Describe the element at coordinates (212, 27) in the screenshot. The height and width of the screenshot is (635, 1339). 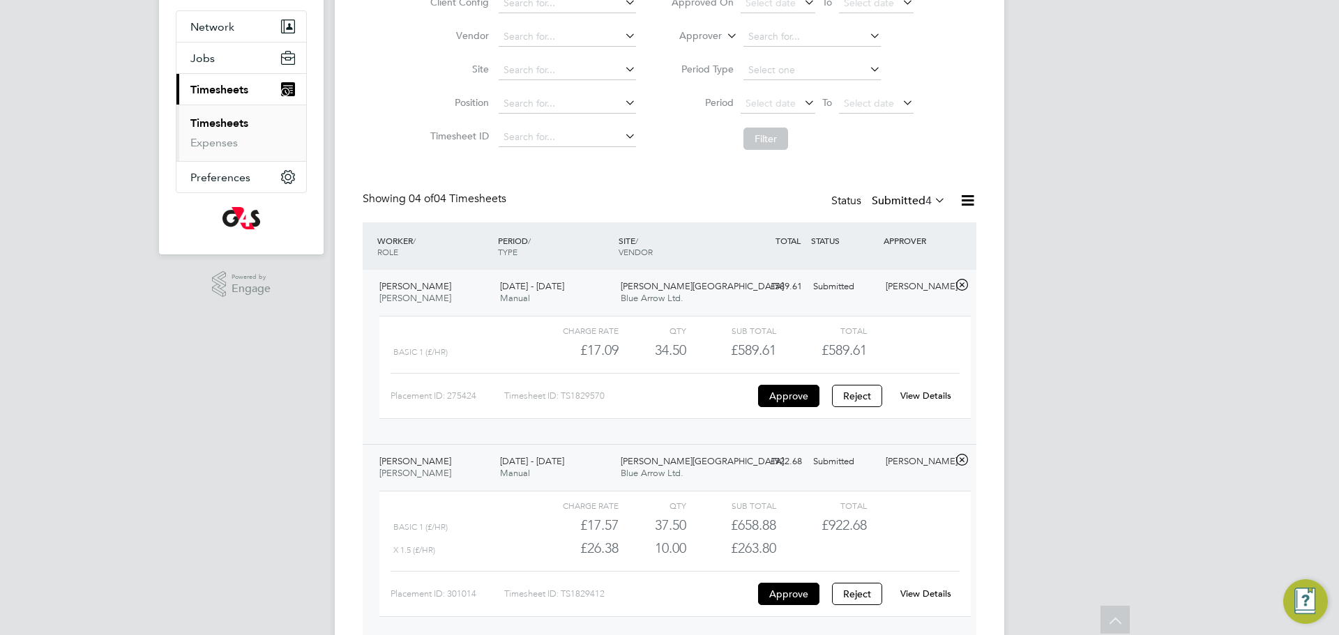
I see `span: Network` at that location.